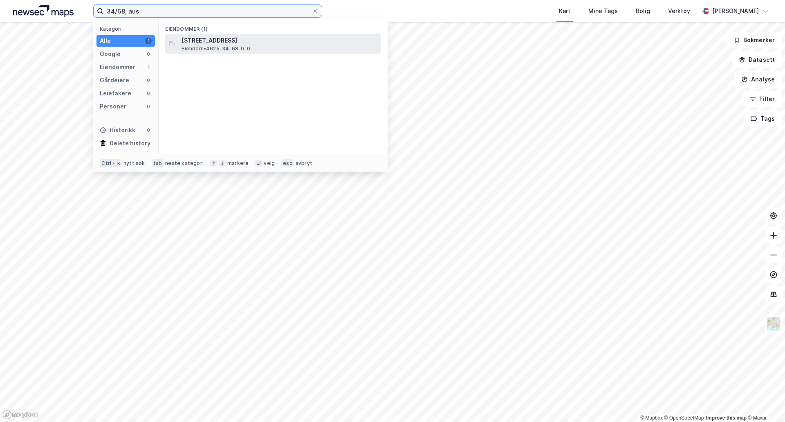 This screenshot has width=785, height=422. Describe the element at coordinates (110, 54) in the screenshot. I see `div: Google` at that location.